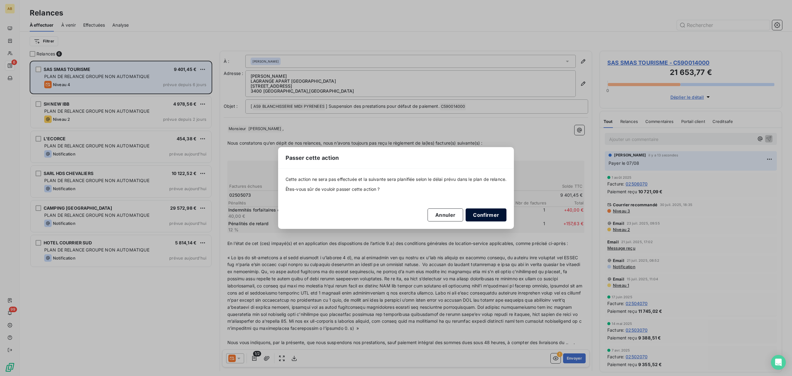  Describe the element at coordinates (312, 158) in the screenshot. I see `span: Passer cette action` at that location.